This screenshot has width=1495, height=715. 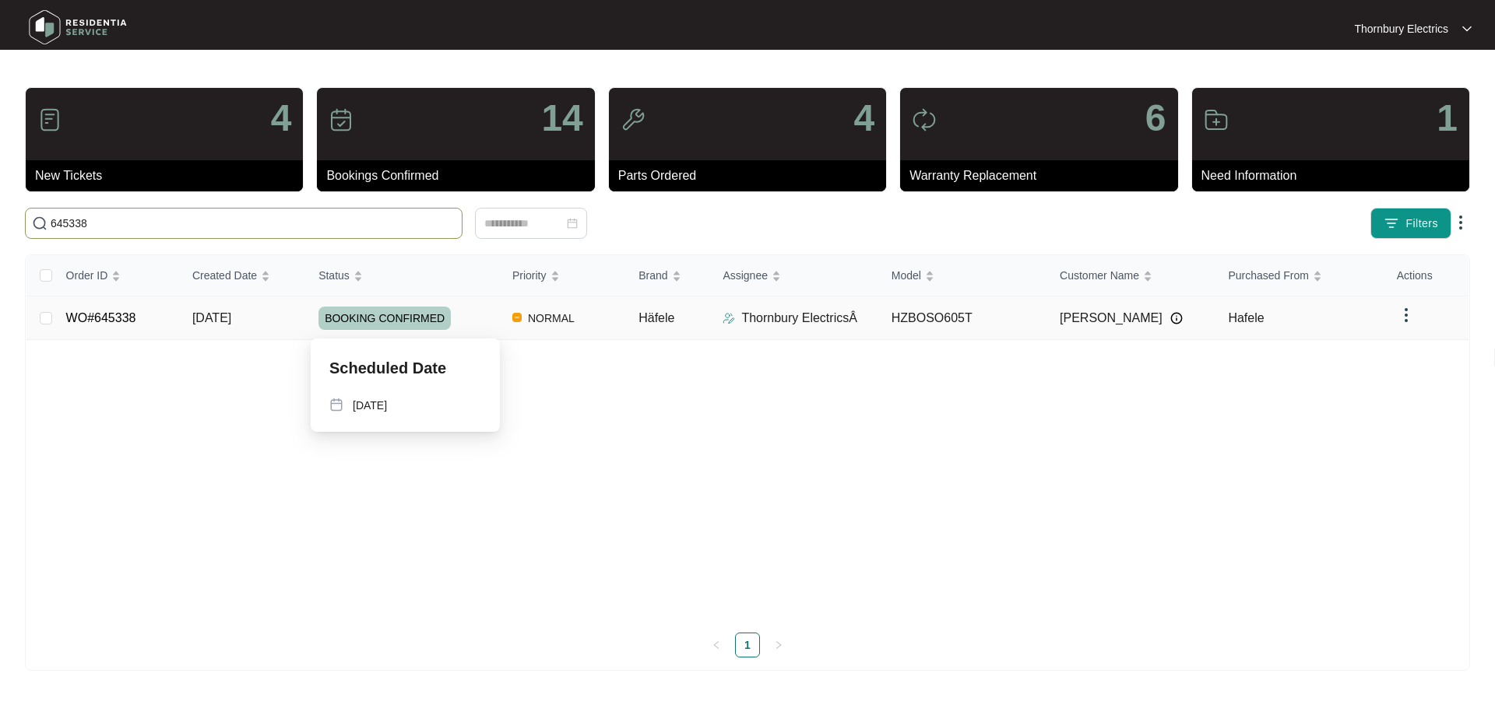 I want to click on p: 1, so click(x=1447, y=118).